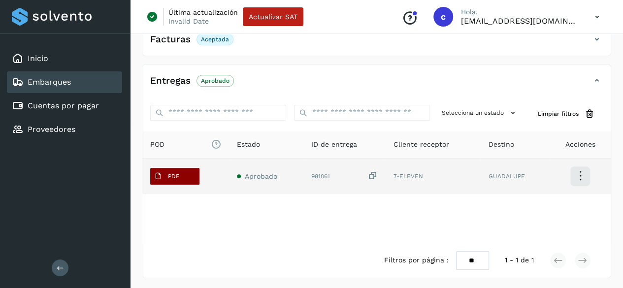 This screenshot has width=623, height=288. What do you see at coordinates (273, 17) in the screenshot?
I see `span: Actualizar SAT` at bounding box center [273, 17].